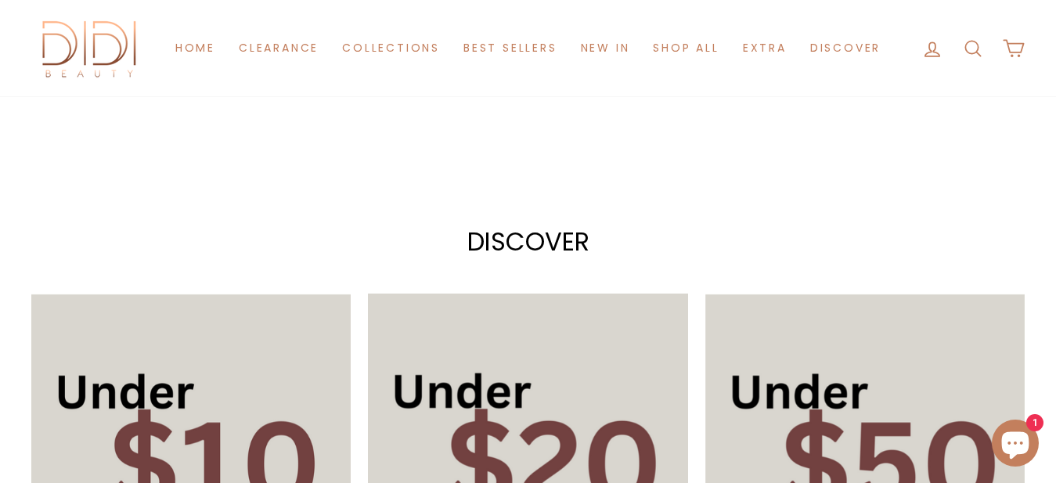 The width and height of the screenshot is (1056, 483). I want to click on a: Best Sellers, so click(510, 48).